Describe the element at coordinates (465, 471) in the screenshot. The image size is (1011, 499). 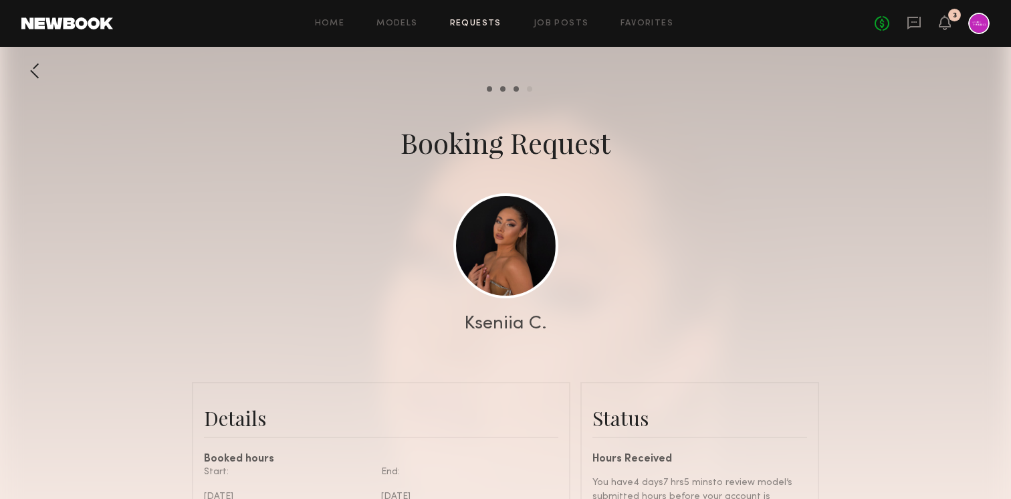
I see `div: End:` at that location.